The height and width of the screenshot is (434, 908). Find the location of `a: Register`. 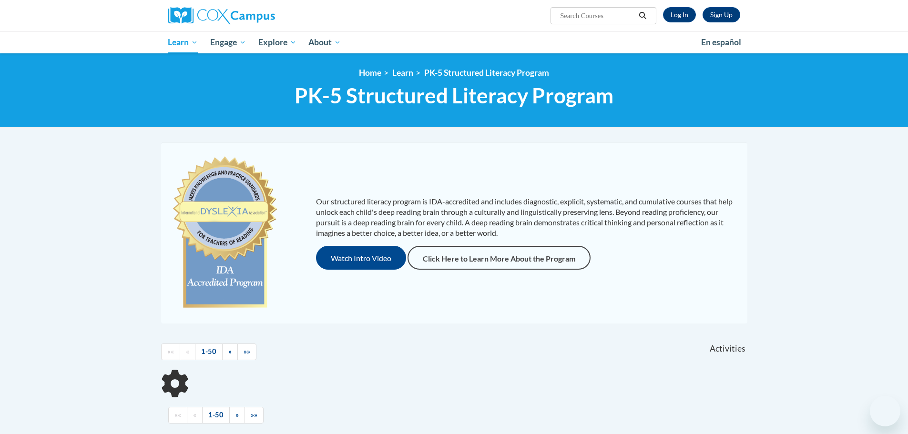

a: Register is located at coordinates (721, 15).